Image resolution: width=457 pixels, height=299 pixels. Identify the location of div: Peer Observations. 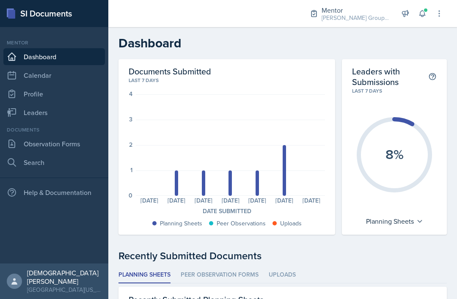
(241, 223).